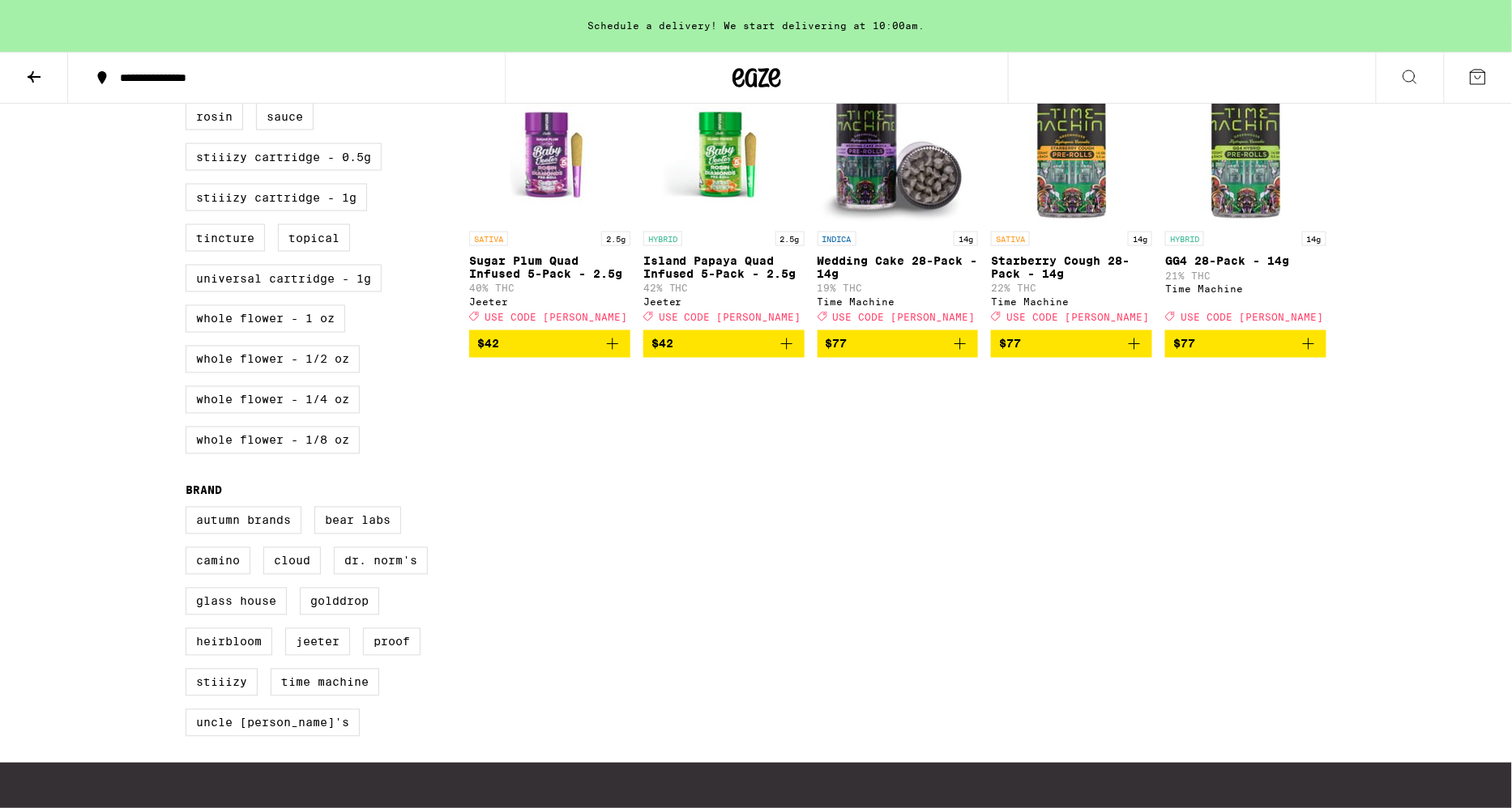 This screenshot has height=808, width=1512. I want to click on label: Sauce, so click(284, 117).